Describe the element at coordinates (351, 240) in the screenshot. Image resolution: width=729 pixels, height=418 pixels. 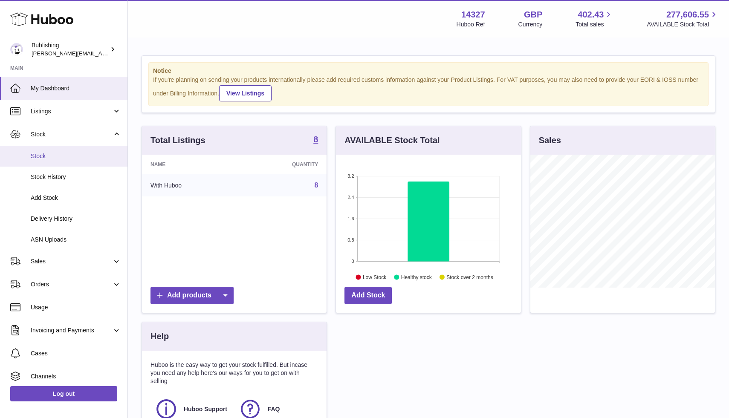
I see `text: 0.8` at that location.